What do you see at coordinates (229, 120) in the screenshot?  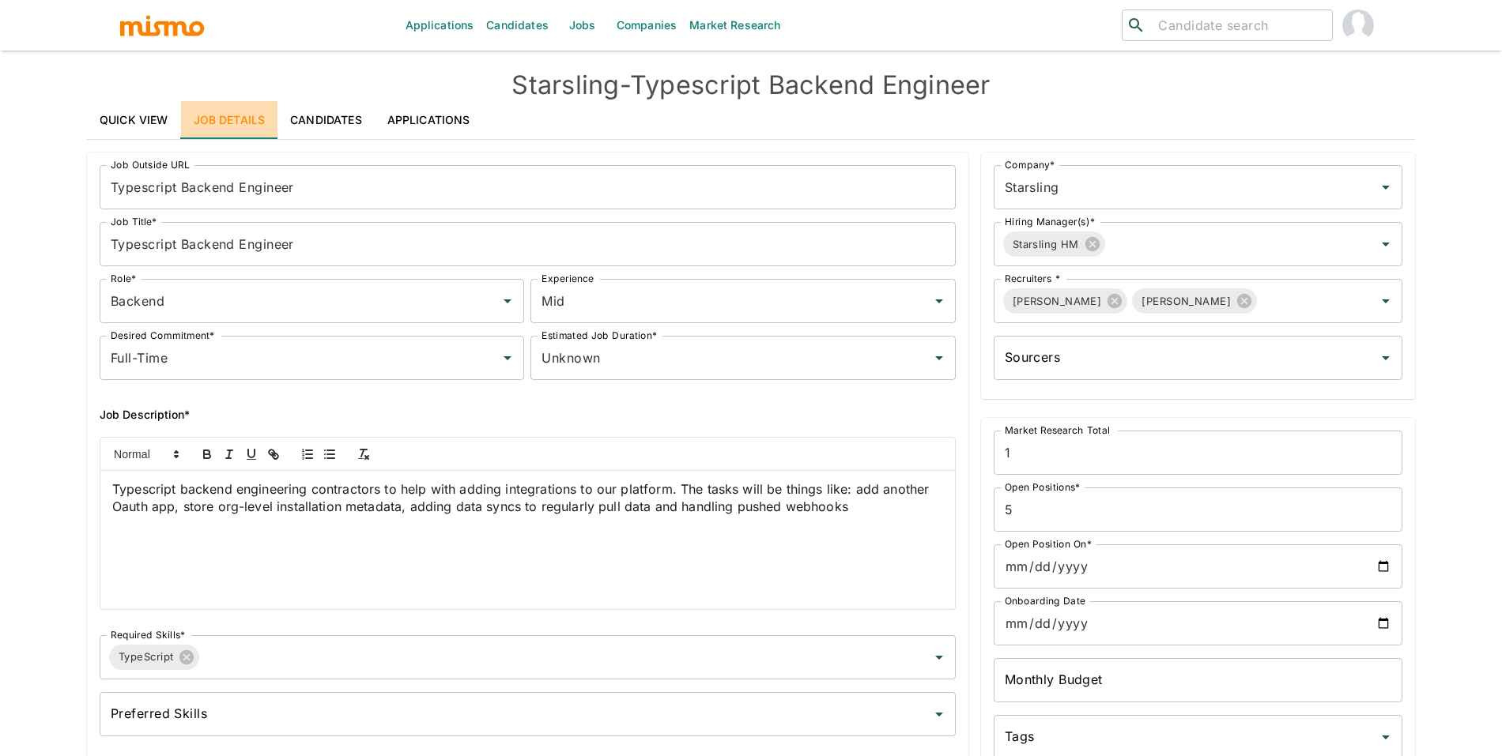 I see `a: Job Details` at bounding box center [229, 120].